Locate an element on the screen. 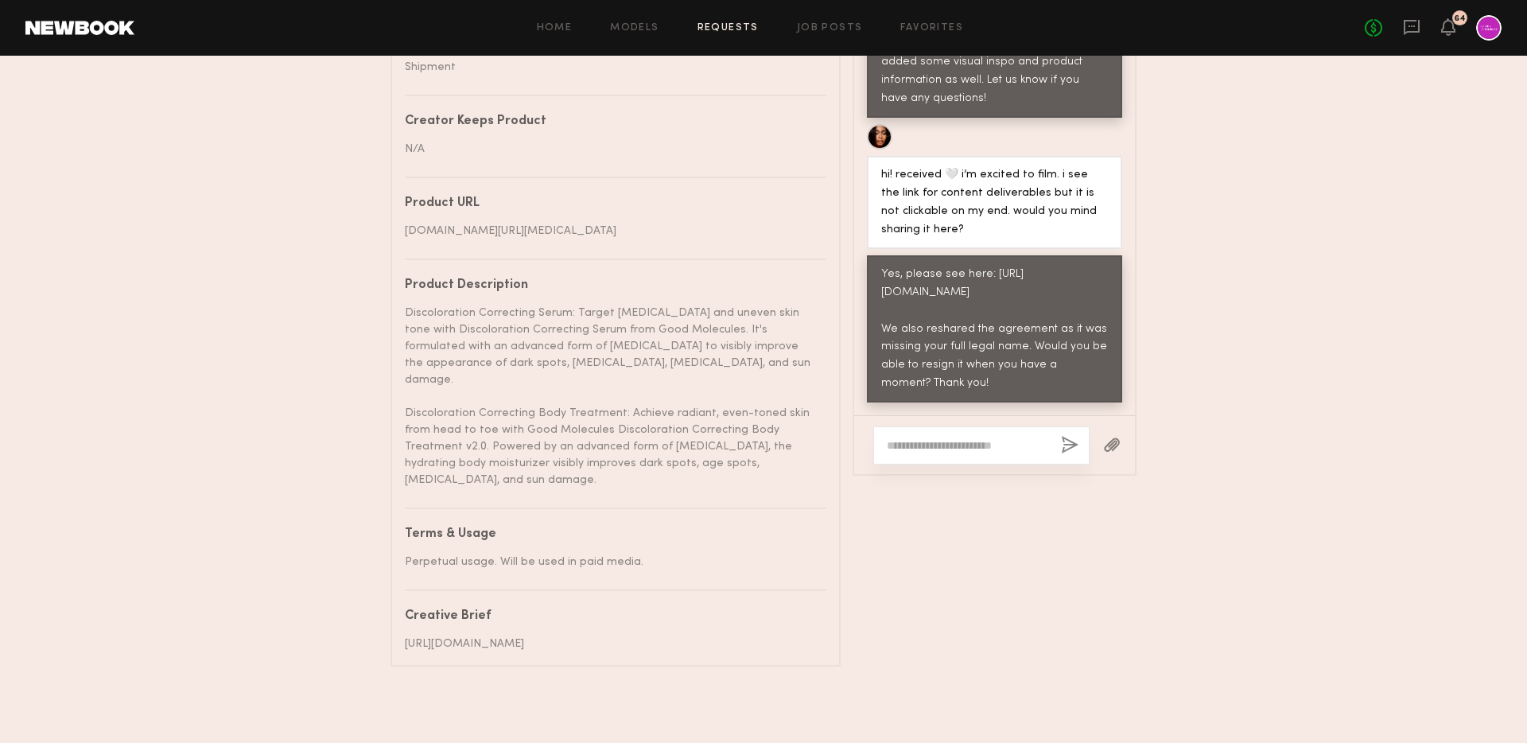  div: Perpetual usage. Will be used in paid media. is located at coordinates (609, 561).